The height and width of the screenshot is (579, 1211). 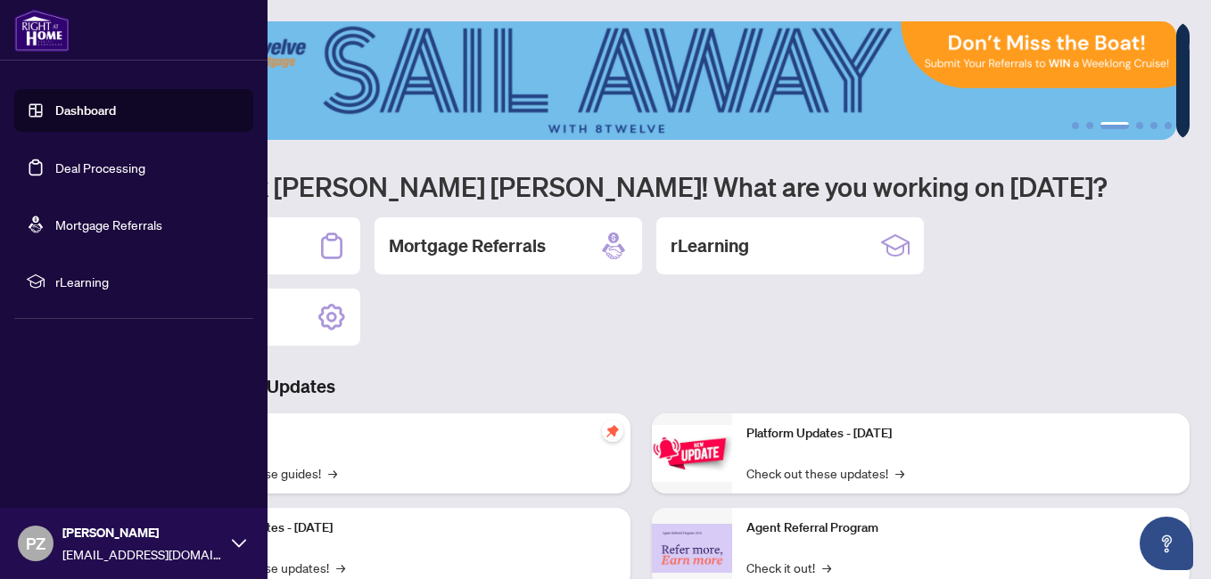 What do you see at coordinates (36, 544) in the screenshot?
I see `span: PZ` at bounding box center [36, 544].